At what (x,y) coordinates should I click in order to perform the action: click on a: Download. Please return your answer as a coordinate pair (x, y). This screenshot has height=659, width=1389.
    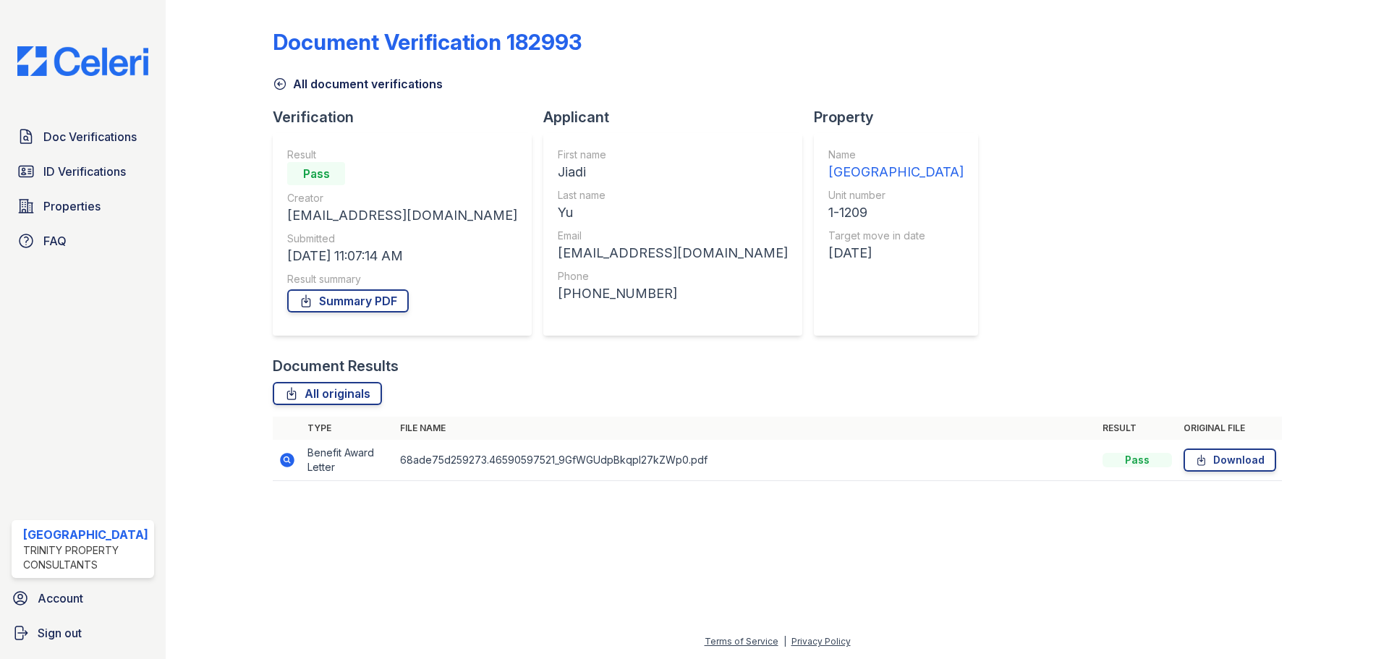
    Looking at the image, I should click on (1230, 460).